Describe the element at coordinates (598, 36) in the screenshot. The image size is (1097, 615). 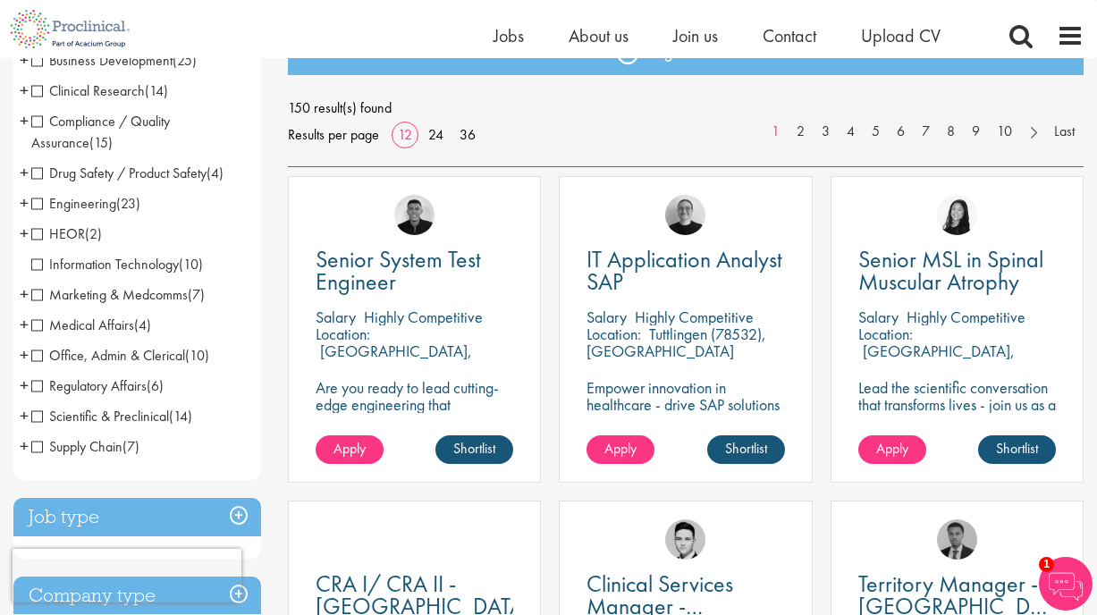
I see `a: About us` at that location.